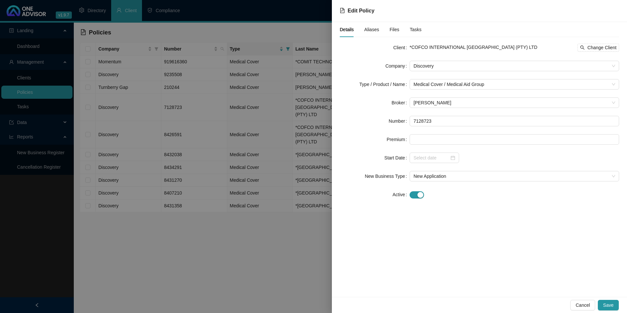  What do you see at coordinates (514, 66) in the screenshot?
I see `span: Discovery` at bounding box center [514, 66].